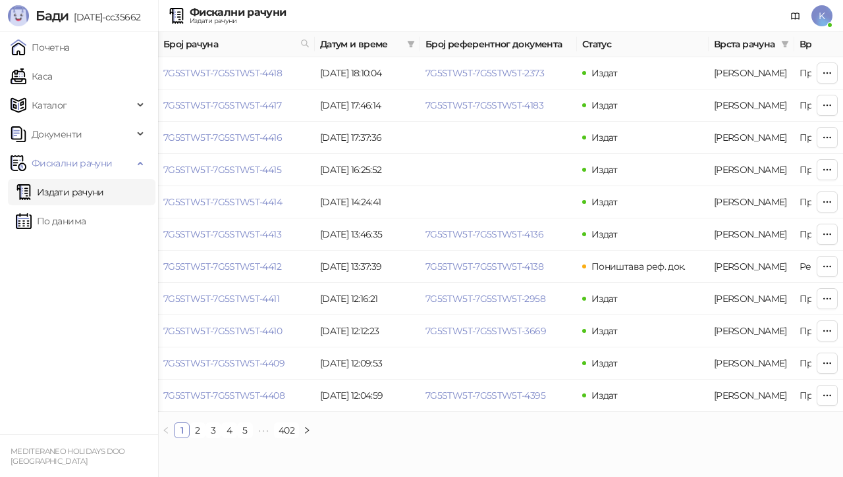 The height and width of the screenshot is (477, 843). Describe the element at coordinates (484, 105) in the screenshot. I see `a: 7G5STW5T-7G5STW5T-4183` at that location.